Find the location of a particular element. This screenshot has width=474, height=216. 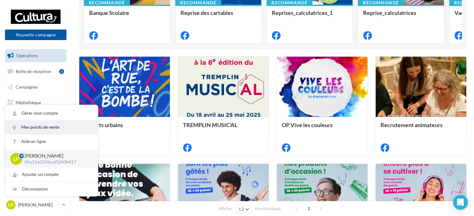

div: Open Intercom Messenger is located at coordinates (460, 202).